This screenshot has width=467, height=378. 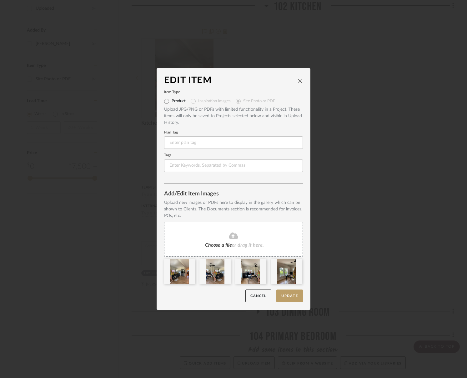 I want to click on div: Upload JPG/PNG or PDFs with limited functionality in a Project. These items will only be saved to..., so click(x=234, y=116).